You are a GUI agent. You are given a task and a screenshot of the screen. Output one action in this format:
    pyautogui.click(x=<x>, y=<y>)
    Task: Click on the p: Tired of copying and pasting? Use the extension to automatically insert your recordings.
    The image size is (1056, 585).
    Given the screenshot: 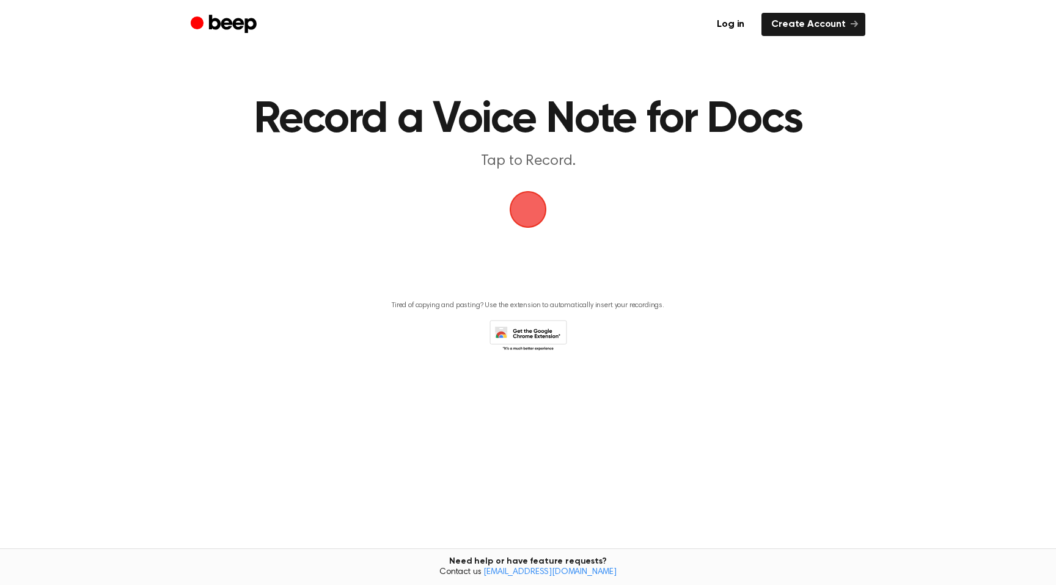 What is the action you would take?
    pyautogui.click(x=528, y=306)
    